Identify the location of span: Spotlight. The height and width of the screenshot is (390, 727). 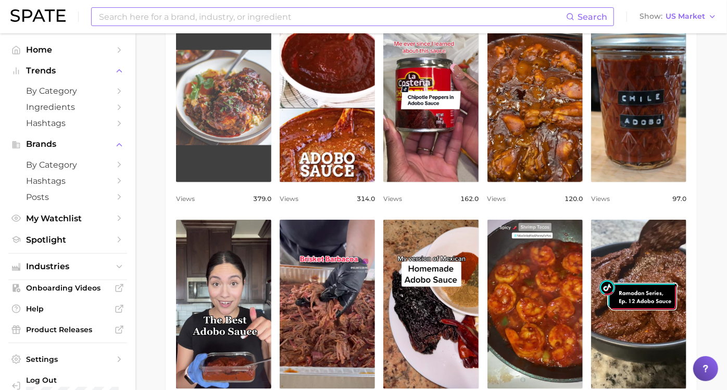
(68, 240).